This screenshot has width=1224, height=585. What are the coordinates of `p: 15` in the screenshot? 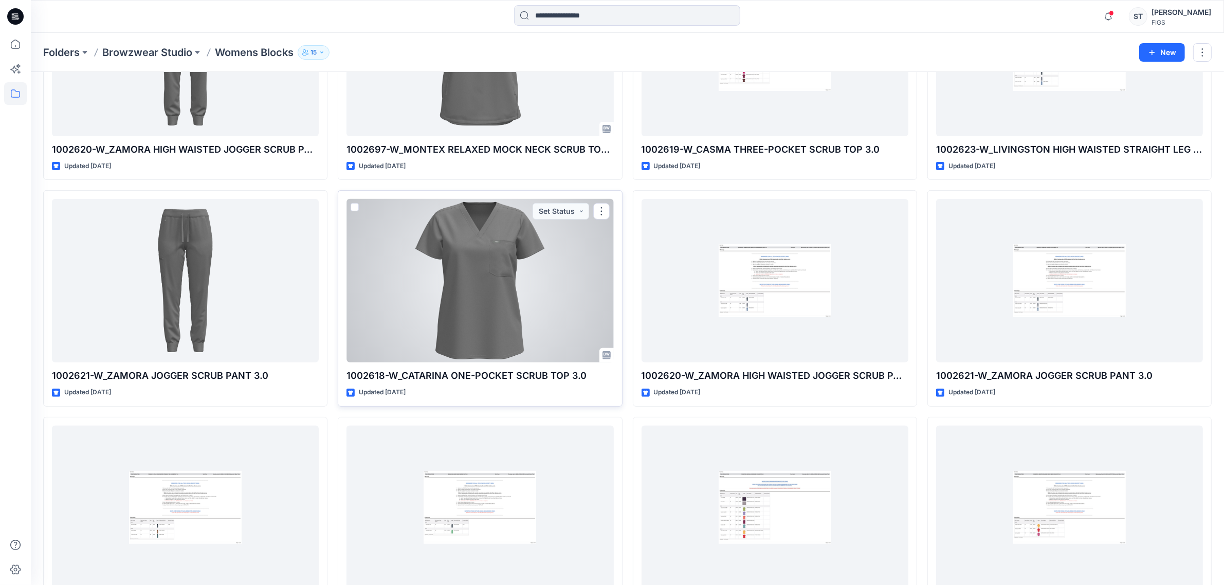 It's located at (314, 52).